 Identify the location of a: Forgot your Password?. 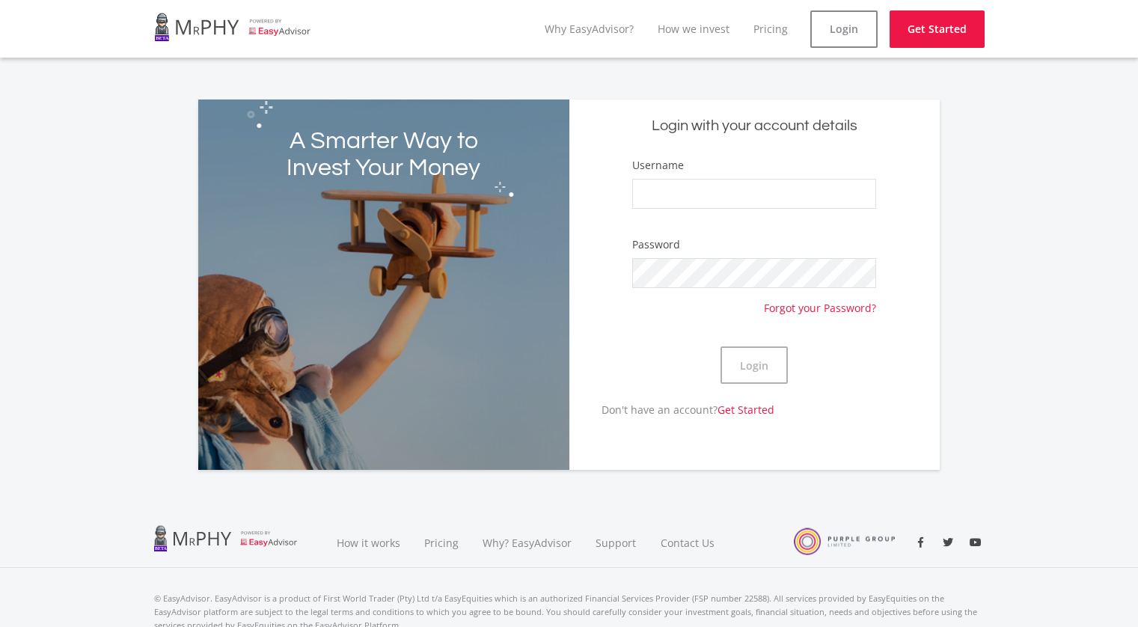
(820, 302).